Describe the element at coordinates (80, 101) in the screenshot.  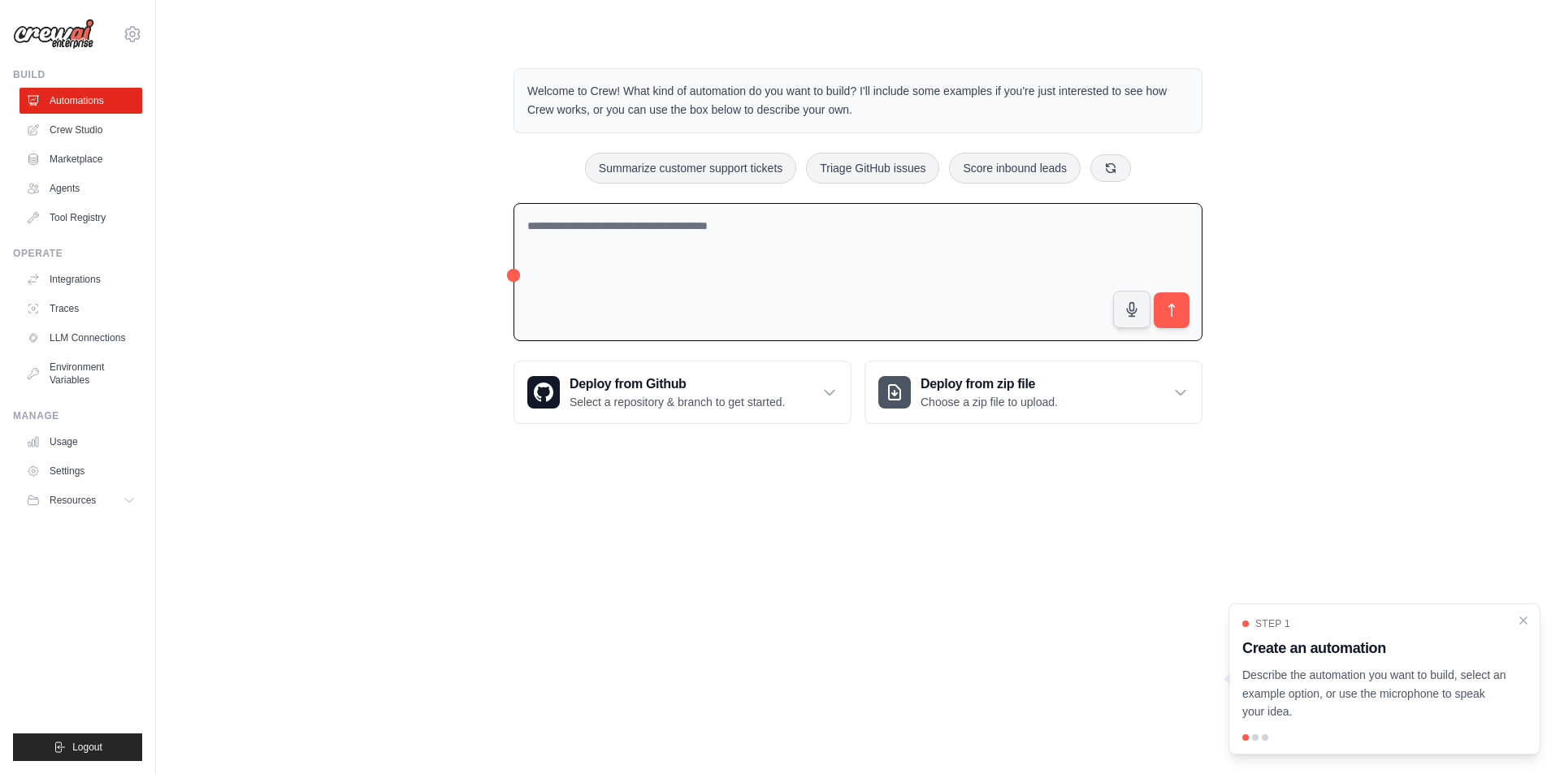
I see `a: Automations` at that location.